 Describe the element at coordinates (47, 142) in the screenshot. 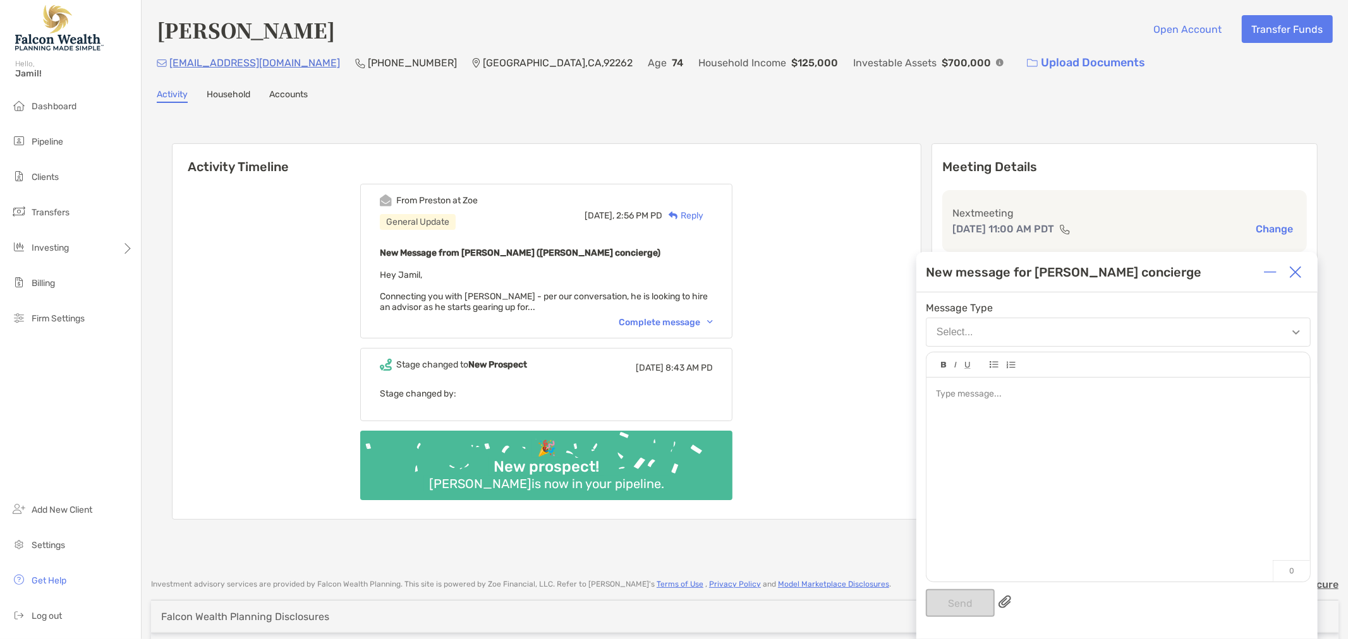

I see `span: Pipeline` at that location.